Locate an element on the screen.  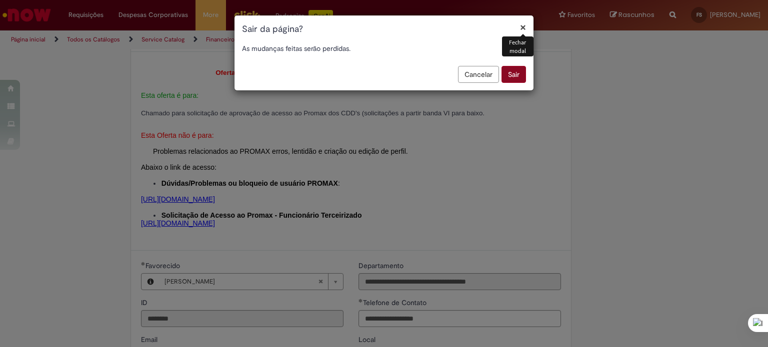
h1: Sair da página? is located at coordinates (384, 29).